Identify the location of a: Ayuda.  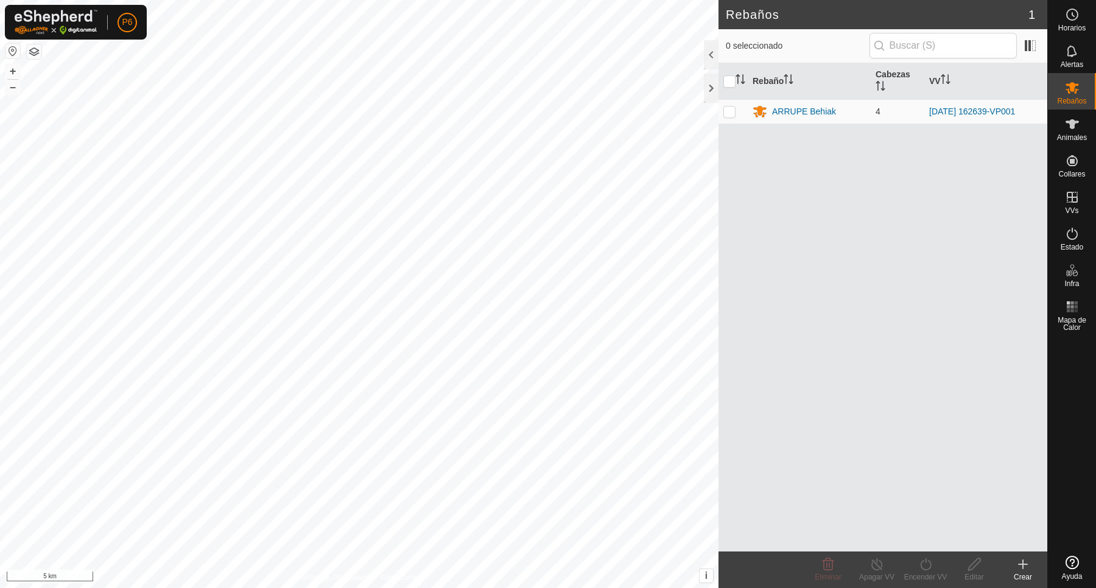
(1071, 568).